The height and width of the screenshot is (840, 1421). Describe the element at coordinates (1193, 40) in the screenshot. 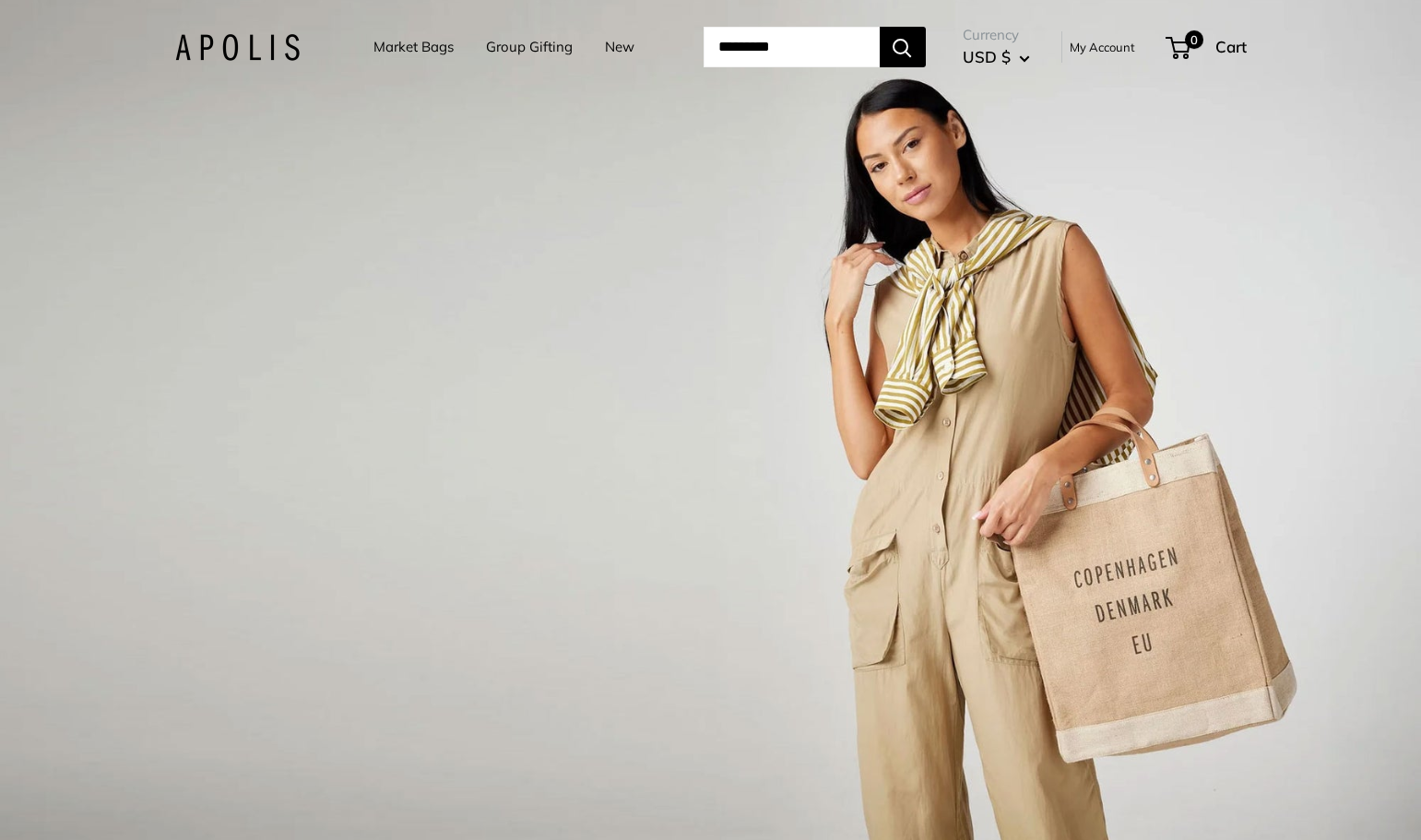

I see `span: 0` at that location.